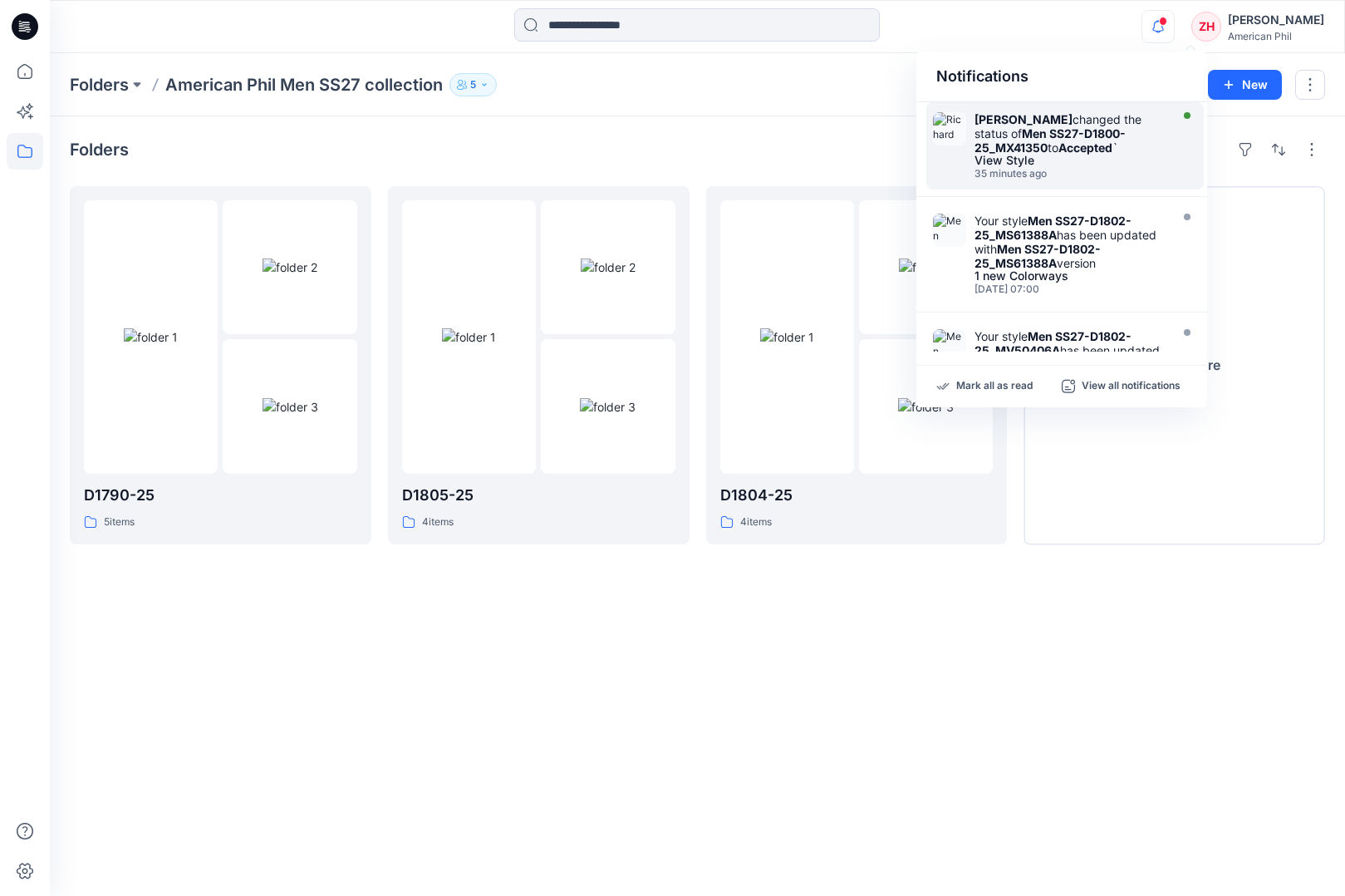 This screenshot has height=896, width=1345. What do you see at coordinates (473, 85) in the screenshot?
I see `p: 5` at bounding box center [473, 85].